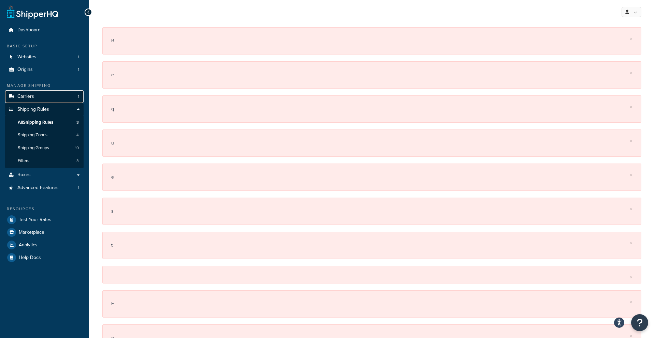  What do you see at coordinates (44, 122) in the screenshot?
I see `a: AllShipping Rules3` at bounding box center [44, 122].